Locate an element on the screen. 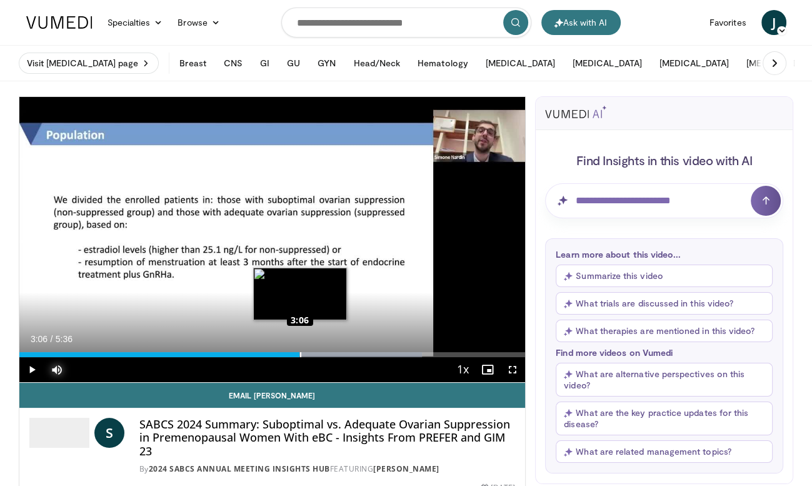 This screenshot has width=812, height=486. button: Hematology is located at coordinates (442, 63).